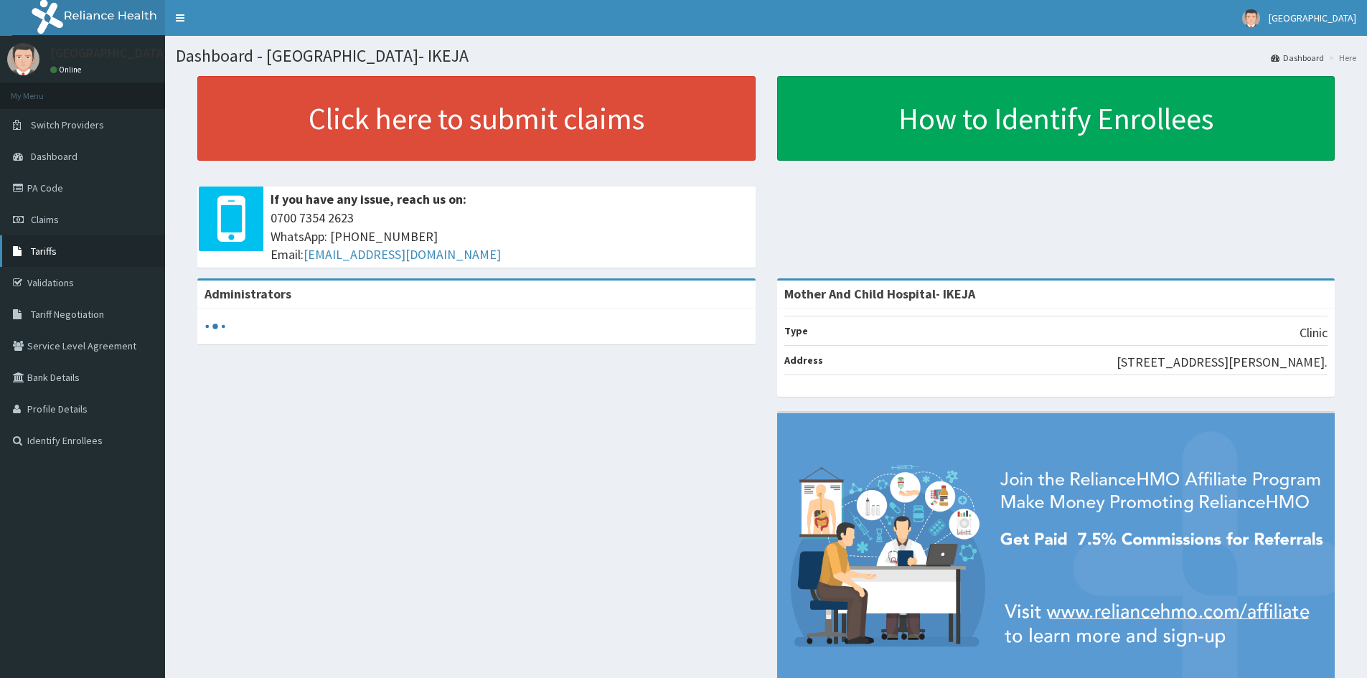 The image size is (1367, 678). What do you see at coordinates (804, 360) in the screenshot?
I see `b: Address` at bounding box center [804, 360].